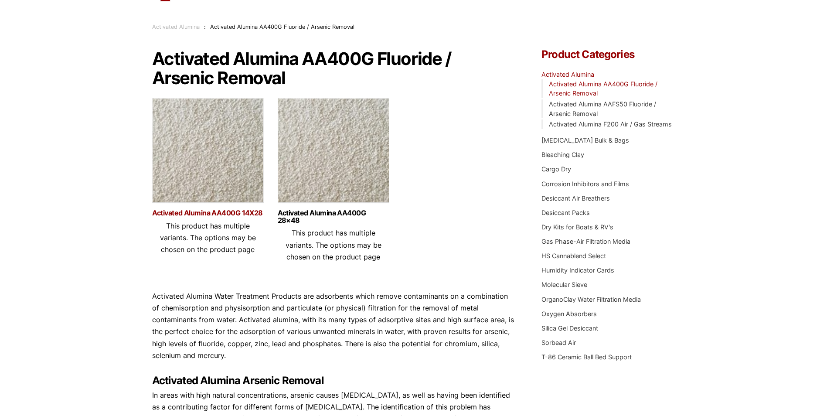 The image size is (827, 416). I want to click on span: Activated Alumina AA400G Fluoride / Arsenic Removal, so click(282, 27).